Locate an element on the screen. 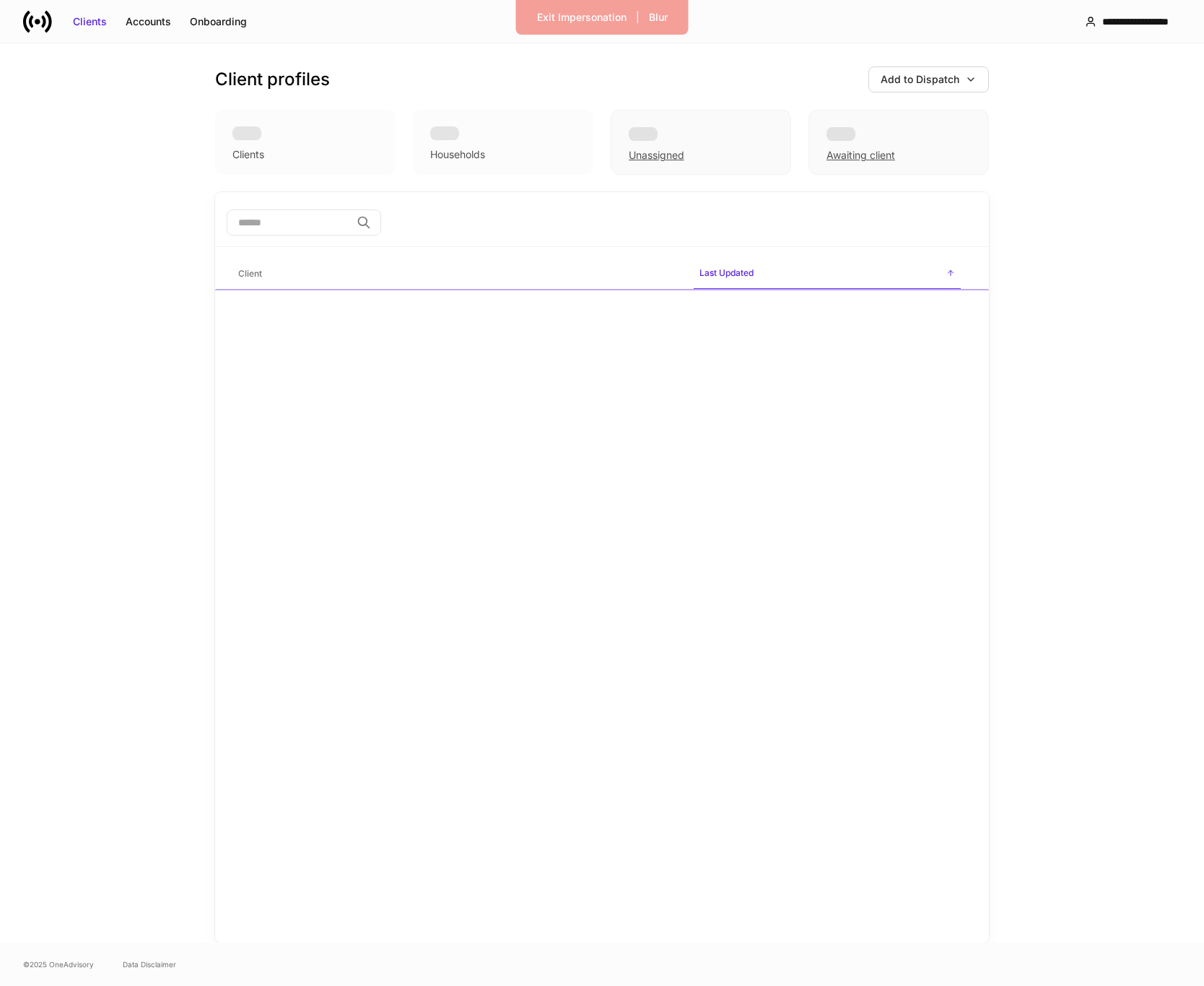 Image resolution: width=1204 pixels, height=986 pixels. button: Accounts is located at coordinates (148, 22).